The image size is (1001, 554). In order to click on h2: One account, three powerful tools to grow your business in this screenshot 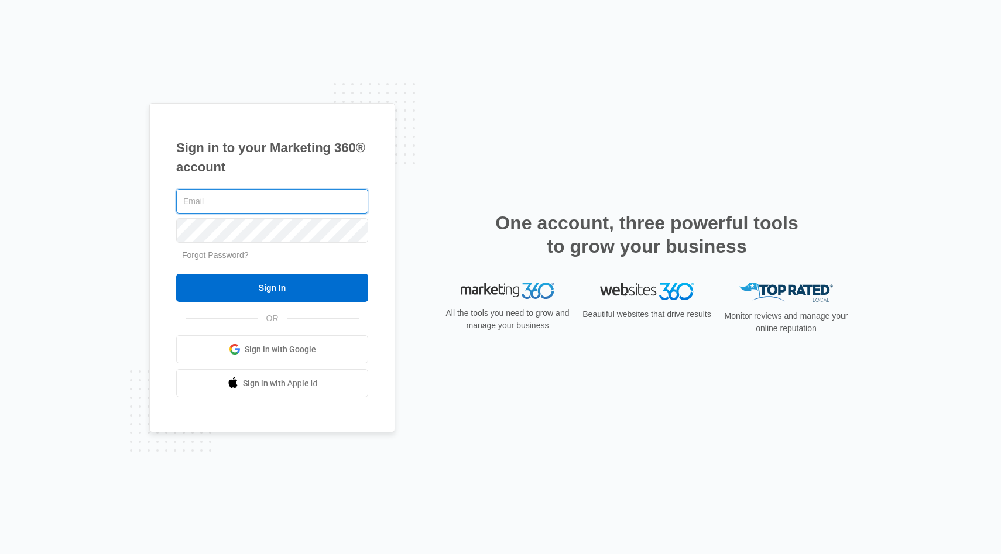, I will do `click(647, 235)`.